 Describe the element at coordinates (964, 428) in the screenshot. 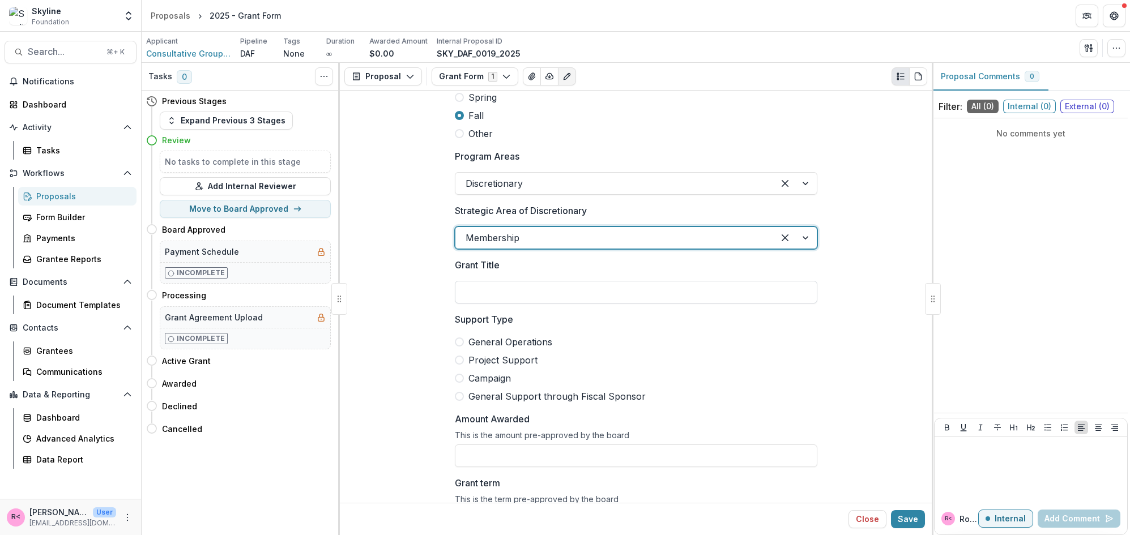

I see `button: Underline` at that location.